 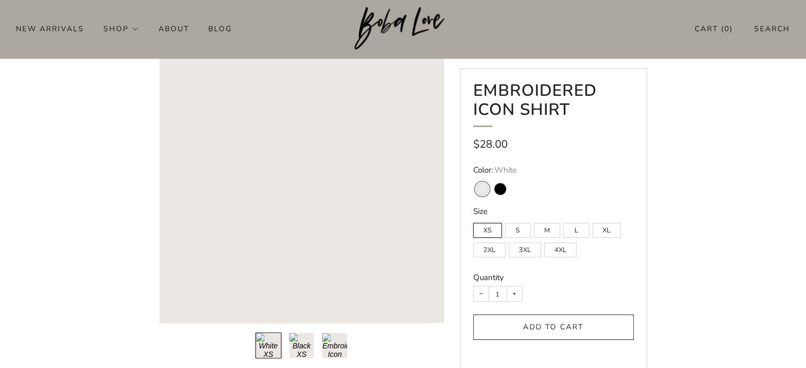 I want to click on variant-swatch: White, so click(x=482, y=189).